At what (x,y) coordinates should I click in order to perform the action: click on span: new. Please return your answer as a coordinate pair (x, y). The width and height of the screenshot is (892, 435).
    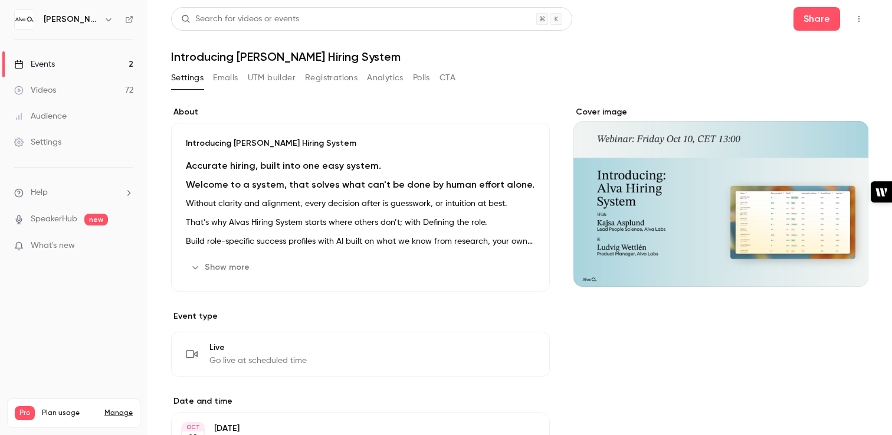
    Looking at the image, I should click on (96, 219).